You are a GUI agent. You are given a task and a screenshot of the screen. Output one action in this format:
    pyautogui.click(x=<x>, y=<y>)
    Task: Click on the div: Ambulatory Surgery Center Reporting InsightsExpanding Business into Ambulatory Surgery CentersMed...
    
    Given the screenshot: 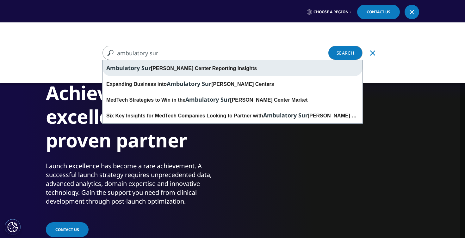 What is the action you would take?
    pyautogui.click(x=232, y=92)
    